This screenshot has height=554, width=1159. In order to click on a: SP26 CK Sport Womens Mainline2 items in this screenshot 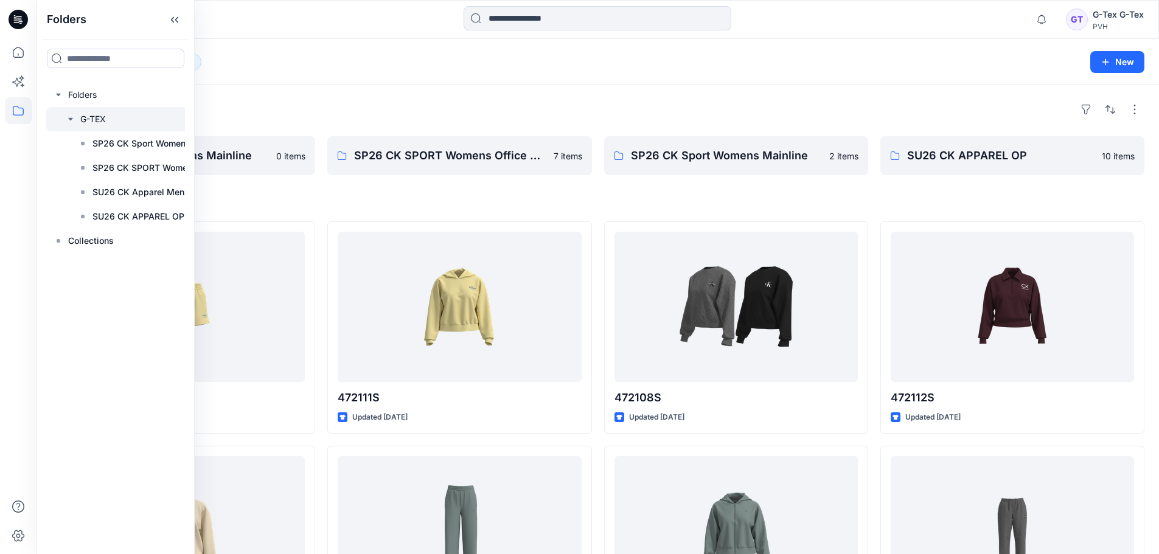, I will do `click(736, 156)`.